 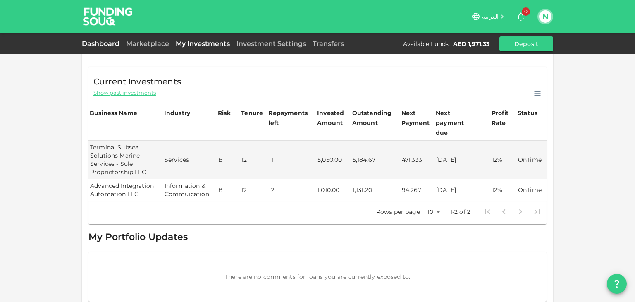 What do you see at coordinates (333, 159) in the screenshot?
I see `td: 5,050.00` at bounding box center [333, 159].